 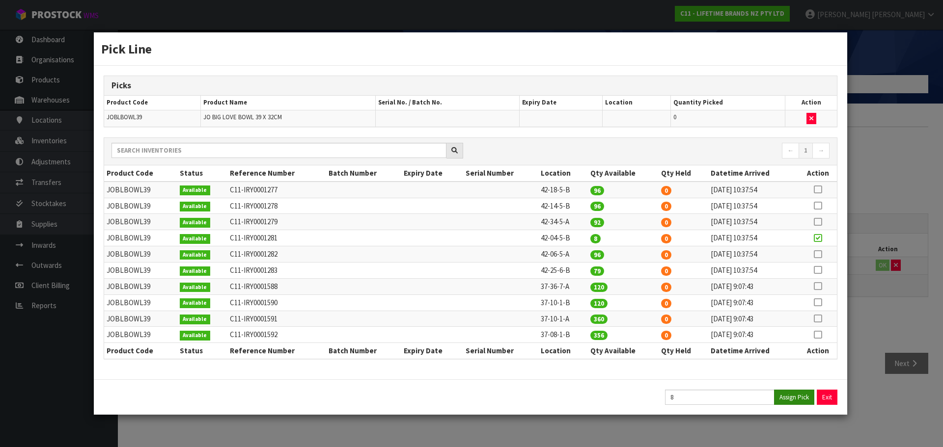 I want to click on td: 42-18-5-B, so click(x=563, y=190).